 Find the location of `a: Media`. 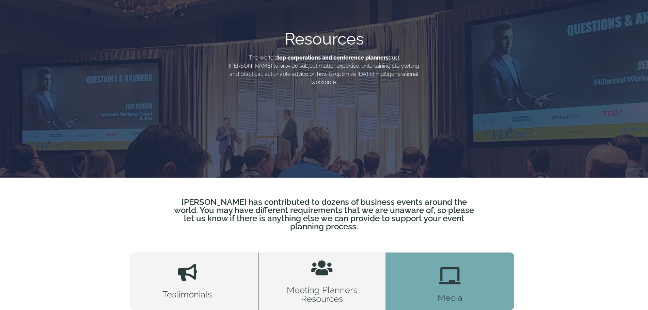

a: Media is located at coordinates (450, 281).